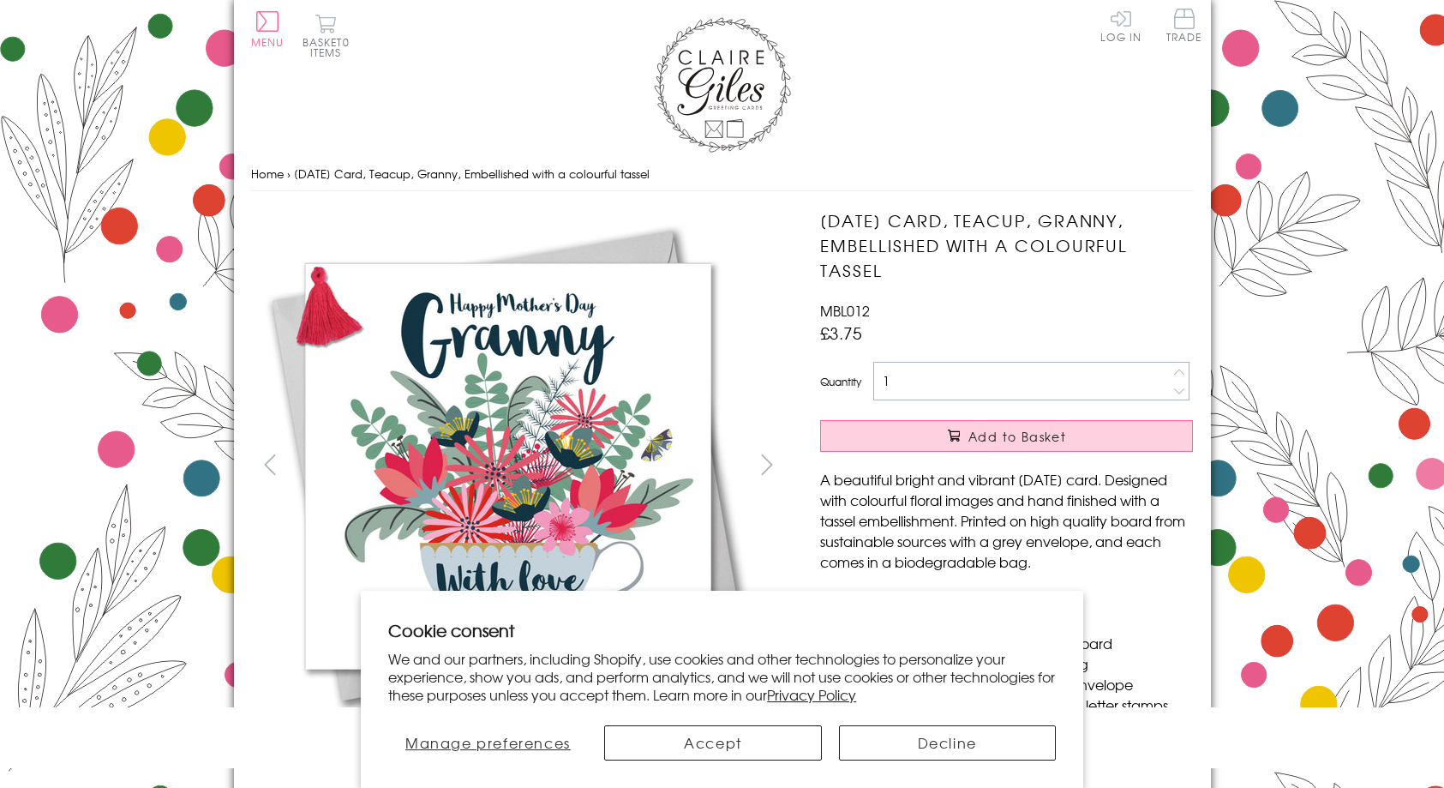 This screenshot has height=788, width=1444. Describe the element at coordinates (267, 173) in the screenshot. I see `a: Home` at that location.